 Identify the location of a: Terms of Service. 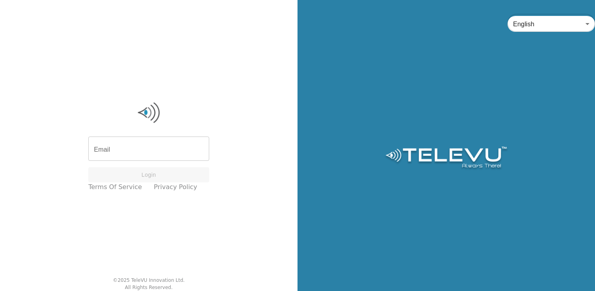
(115, 187).